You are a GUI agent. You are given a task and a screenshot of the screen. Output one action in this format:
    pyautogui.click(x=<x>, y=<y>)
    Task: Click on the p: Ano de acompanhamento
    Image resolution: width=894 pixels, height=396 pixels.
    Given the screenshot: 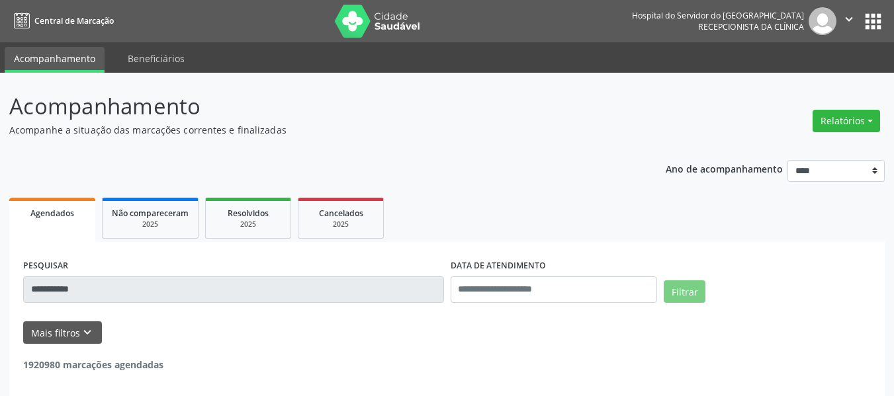 What is the action you would take?
    pyautogui.click(x=724, y=168)
    